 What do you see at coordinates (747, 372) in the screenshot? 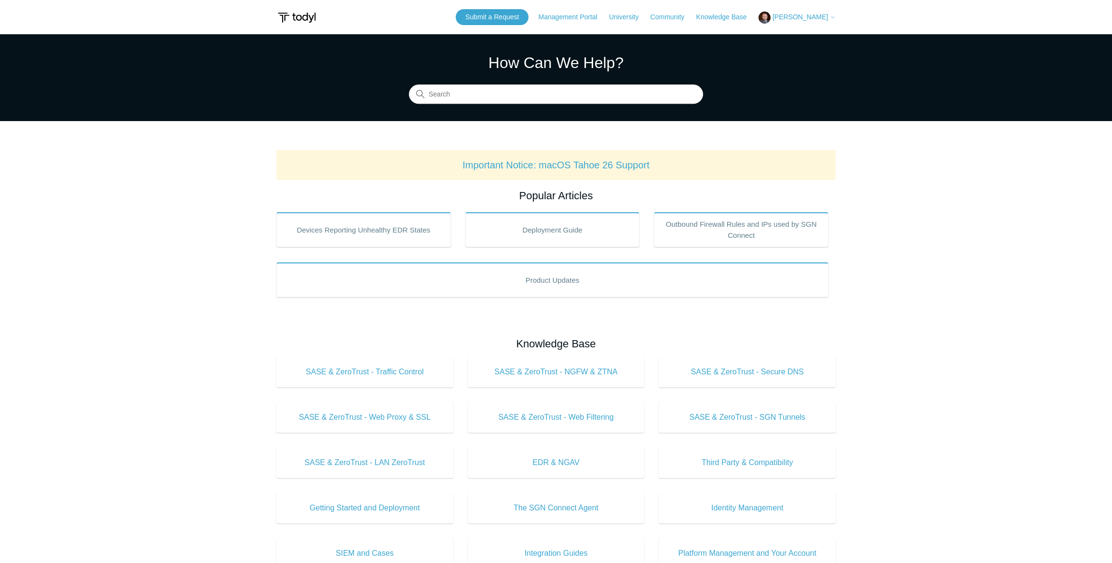
I see `a: SASE & ZeroTrust - Secure DNS` at bounding box center [747, 372].